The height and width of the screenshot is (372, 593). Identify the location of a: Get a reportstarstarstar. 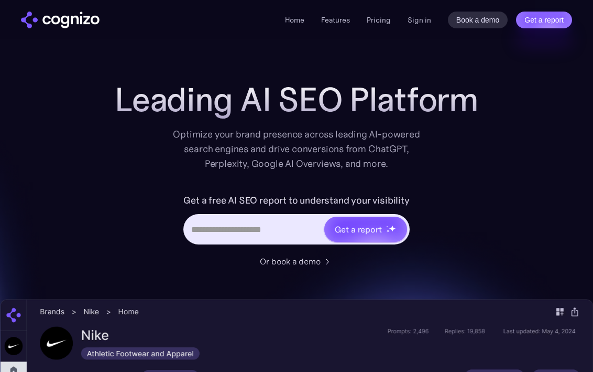
(366, 229).